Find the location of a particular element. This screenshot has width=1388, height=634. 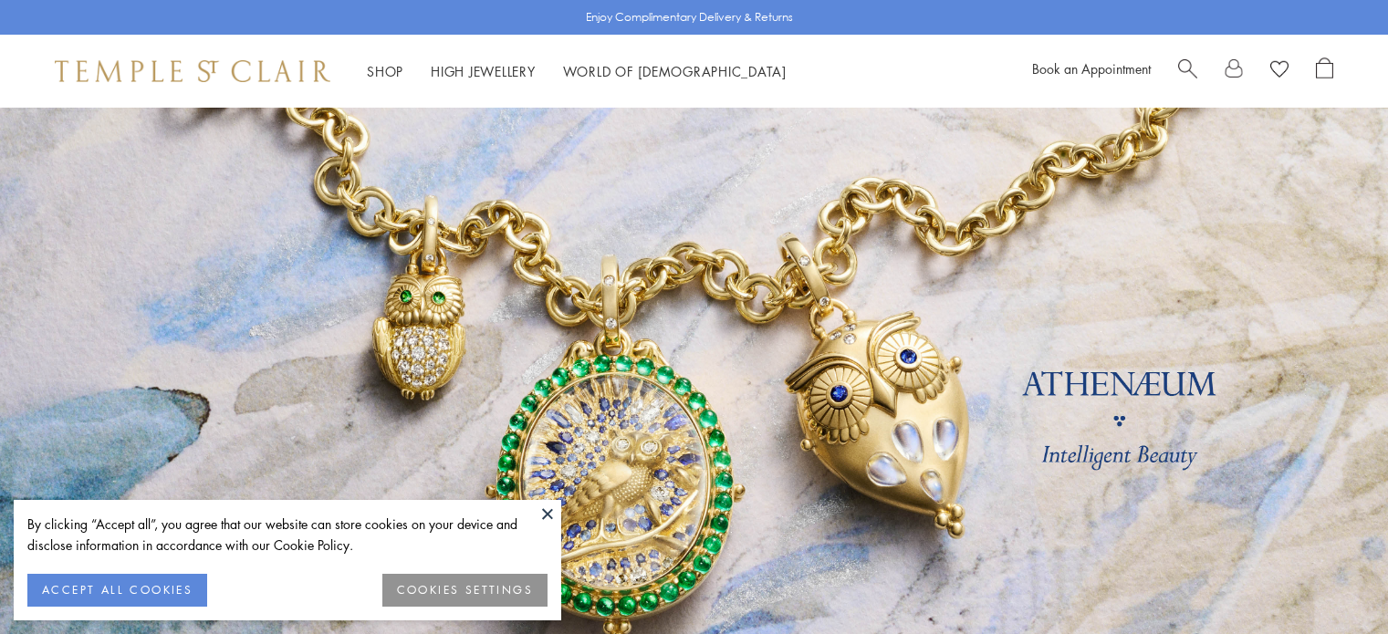

button: COOKIES SETTINGS is located at coordinates (464, 590).